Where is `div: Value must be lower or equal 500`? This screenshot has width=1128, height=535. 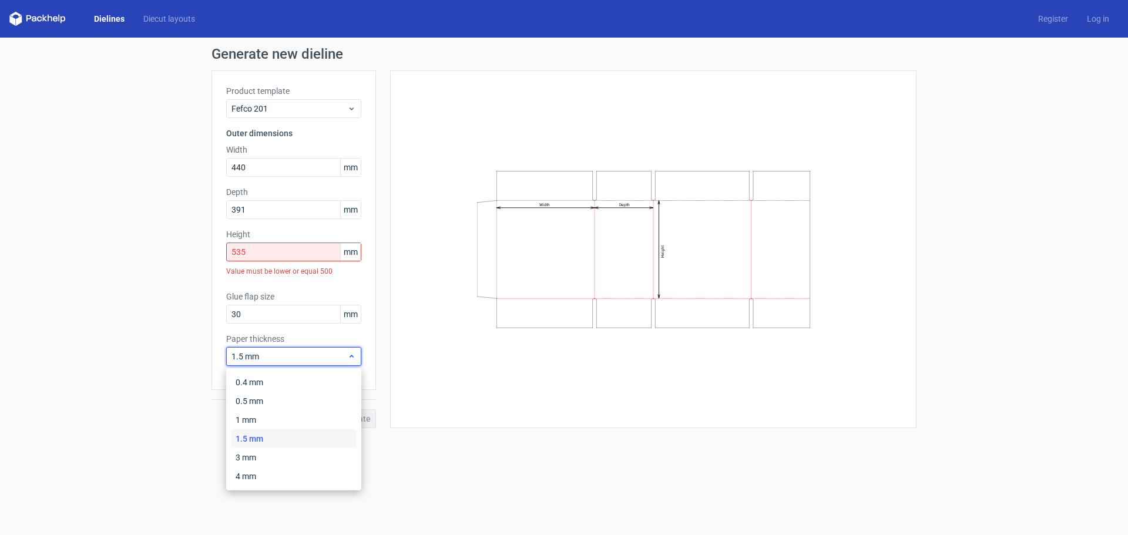 div: Value must be lower or equal 500 is located at coordinates (294, 271).